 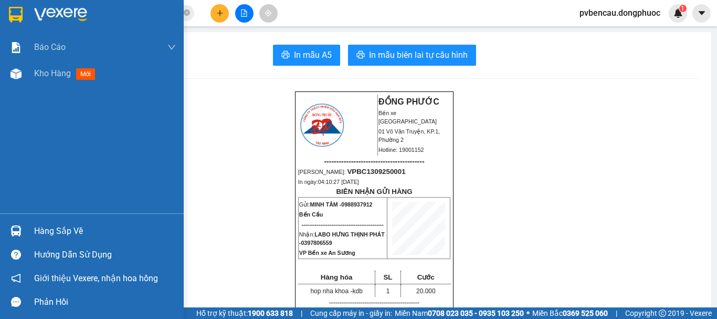 I want to click on img: solution-icon, so click(x=16, y=47).